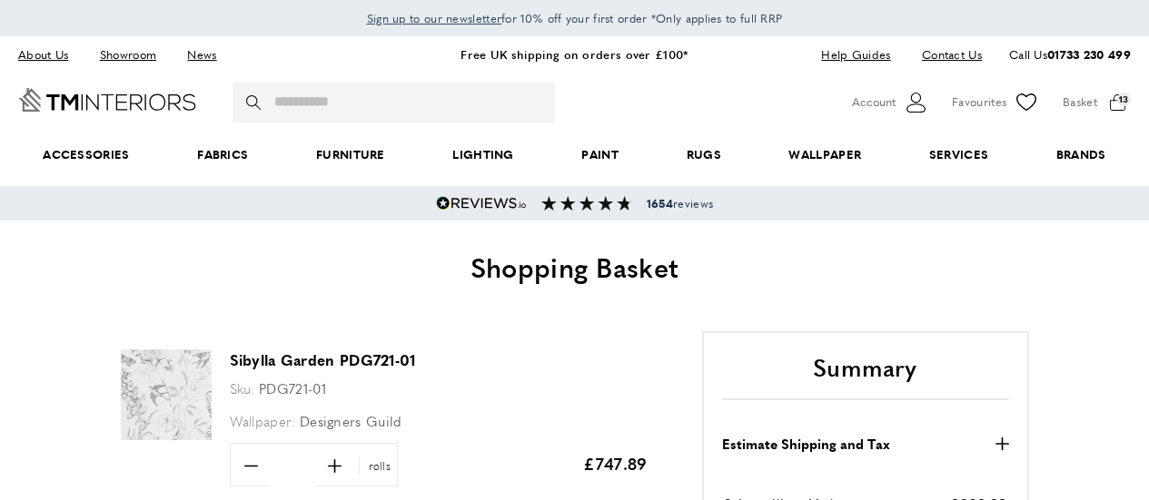 This screenshot has width=1149, height=500. What do you see at coordinates (434, 18) in the screenshot?
I see `a: Sign up to our newsletter` at bounding box center [434, 18].